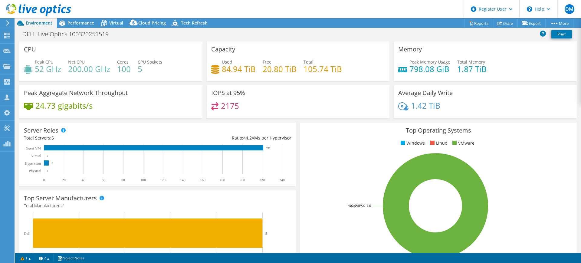 This screenshot has width=581, height=263. I want to click on h4: 105.74 TiB, so click(323, 69).